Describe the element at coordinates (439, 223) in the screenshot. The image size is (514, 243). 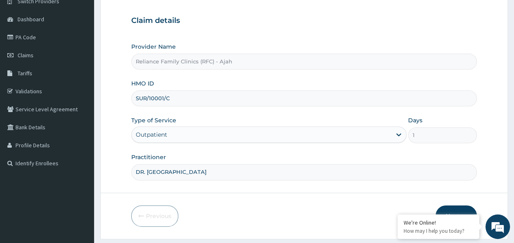
I see `div: We're Online!` at that location.